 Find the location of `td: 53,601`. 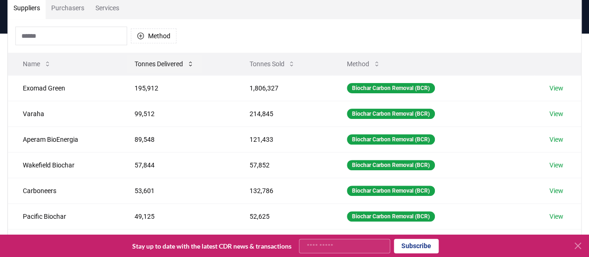

td: 53,601 is located at coordinates (177, 190).